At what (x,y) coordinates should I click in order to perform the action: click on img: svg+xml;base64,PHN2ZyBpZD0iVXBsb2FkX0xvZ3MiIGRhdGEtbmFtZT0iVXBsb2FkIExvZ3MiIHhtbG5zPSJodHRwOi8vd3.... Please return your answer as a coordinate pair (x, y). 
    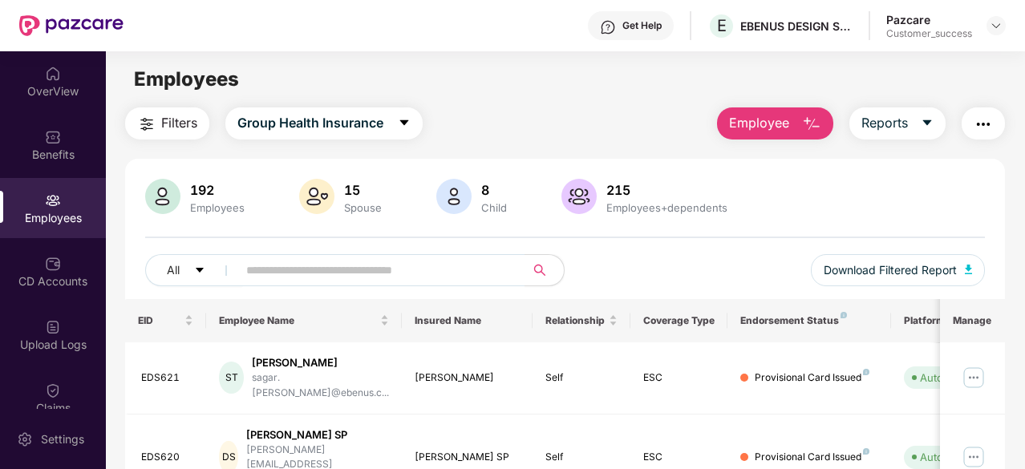
    Looking at the image, I should click on (53, 327).